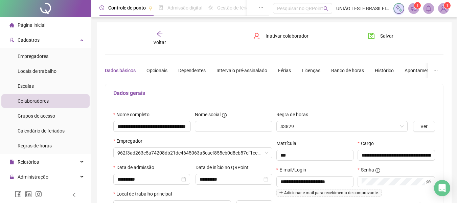 This screenshot has height=203, width=457. What do you see at coordinates (429, 181) in the screenshot?
I see `span: eye-invisible` at bounding box center [429, 181].